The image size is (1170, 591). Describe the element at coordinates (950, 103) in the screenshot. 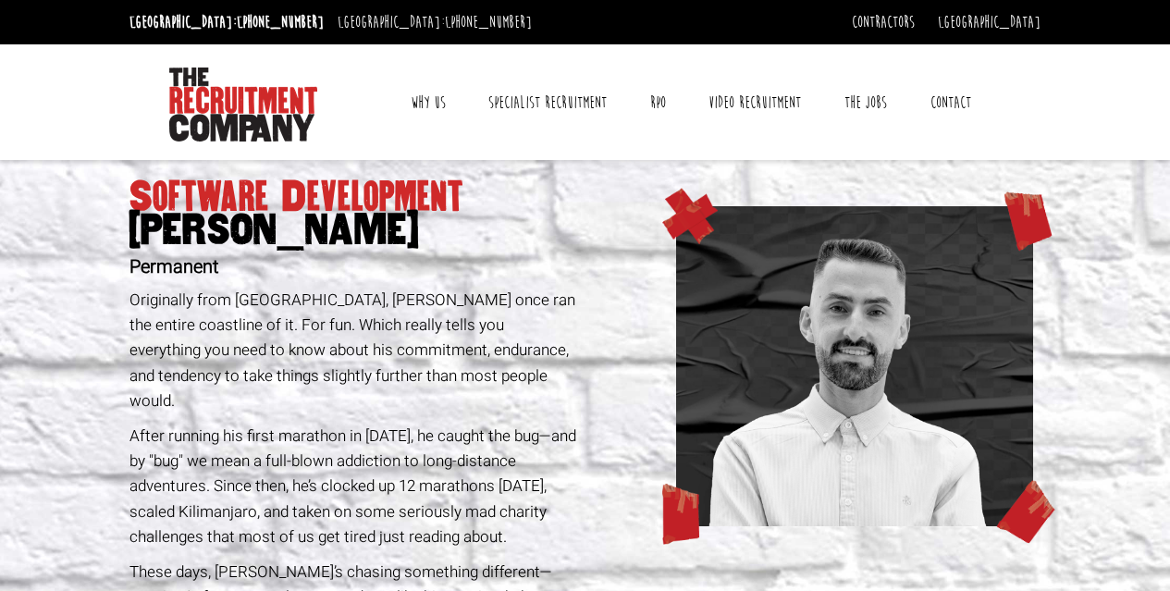

I see `a: Contact` at that location.